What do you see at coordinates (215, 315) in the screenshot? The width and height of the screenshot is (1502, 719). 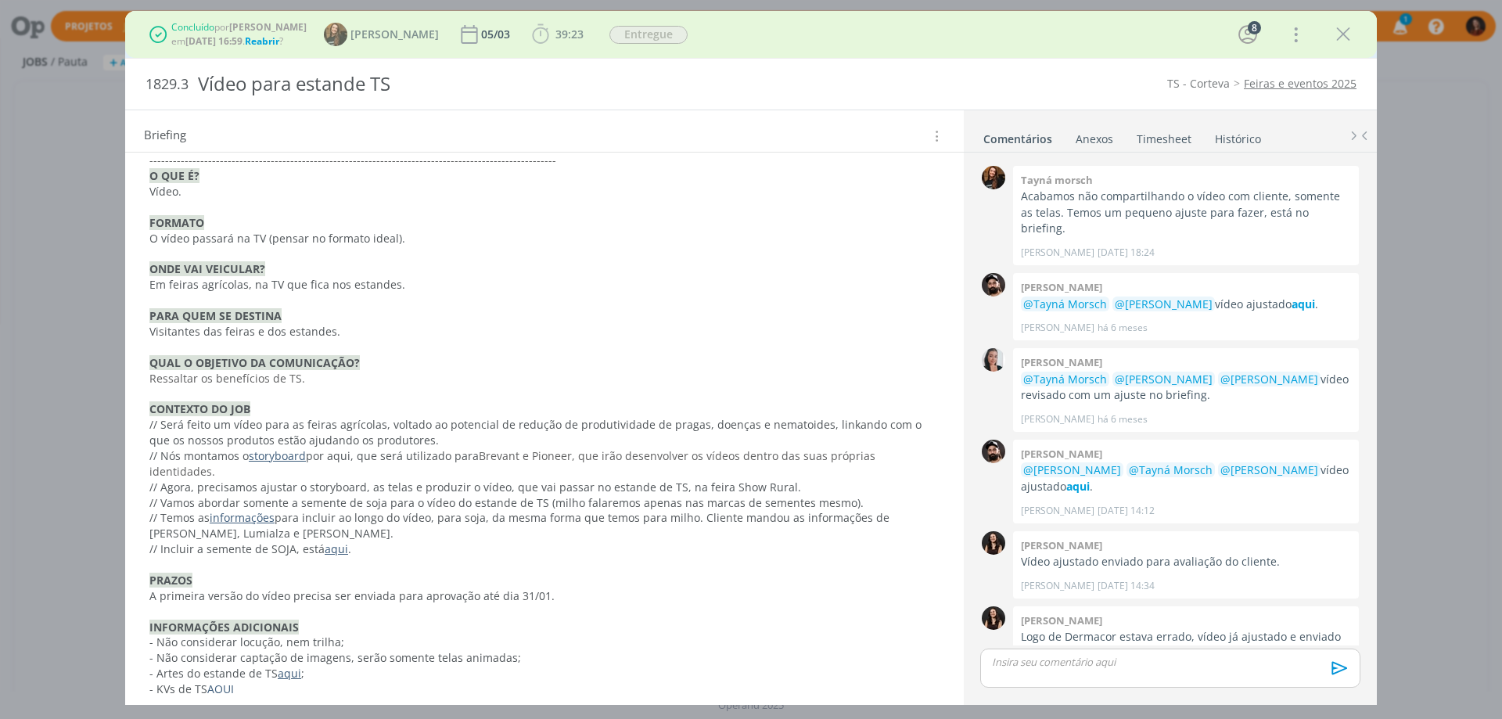 I see `strong: PARA QUEM SE DESTINA` at bounding box center [215, 315].